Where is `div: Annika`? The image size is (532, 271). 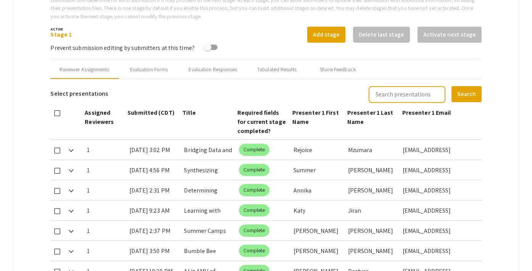
div: Annika is located at coordinates (317, 190).